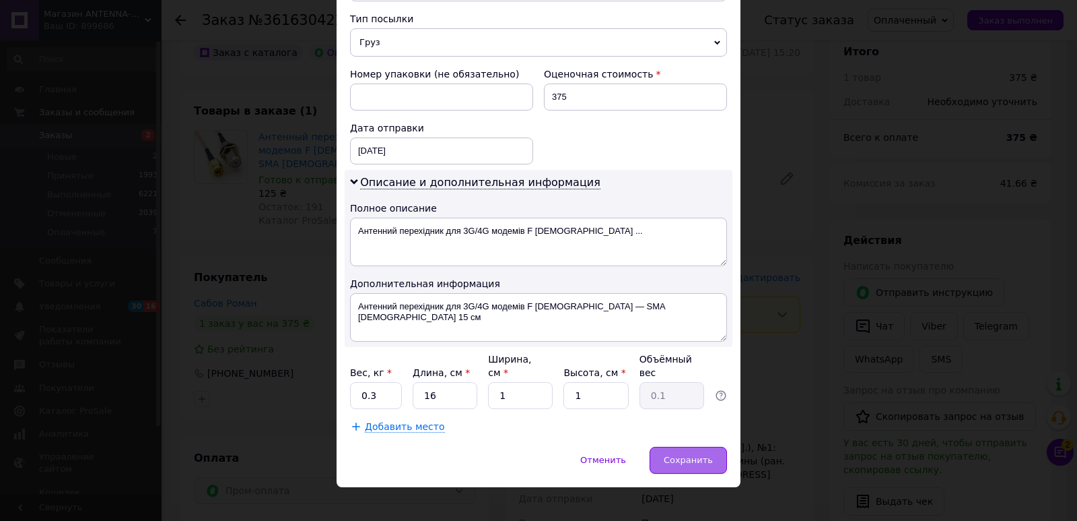 Image resolution: width=1077 pixels, height=521 pixels. I want to click on div: Оценочная стоимость, so click(636, 74).